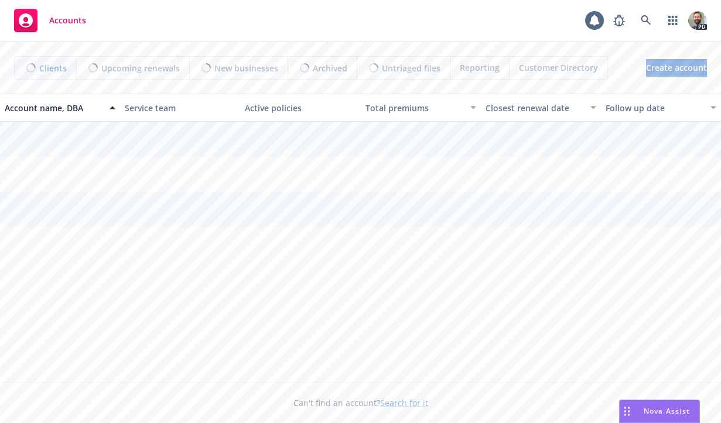 This screenshot has height=423, width=721. What do you see at coordinates (50, 20) in the screenshot?
I see `a: Accounts` at bounding box center [50, 20].